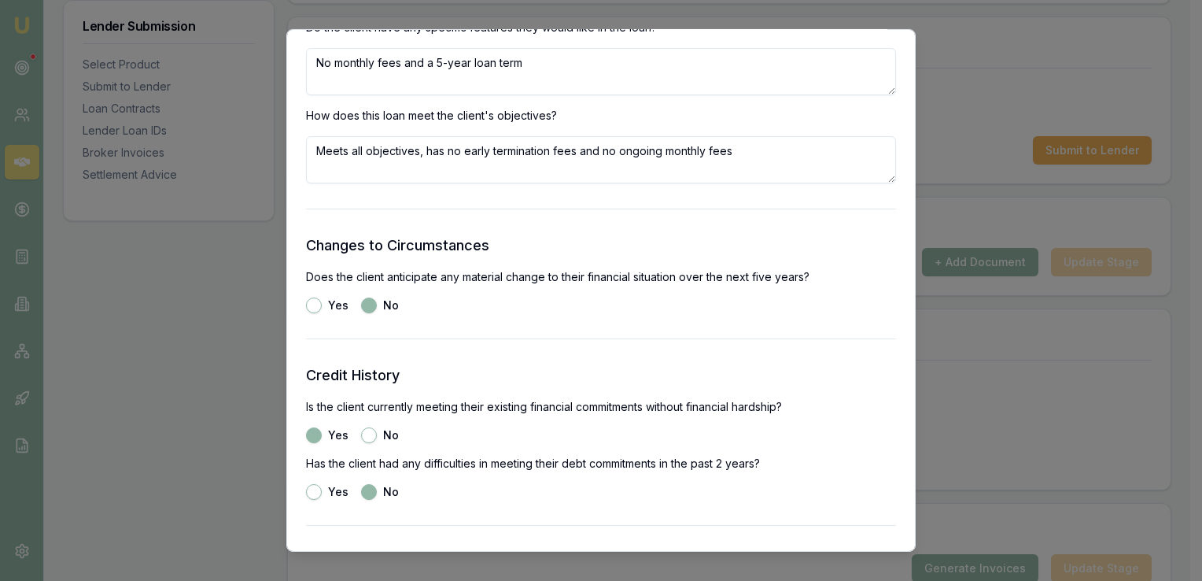  What do you see at coordinates (601, 160) in the screenshot?
I see `textarea: Meets all objectives, has no early termination fees and no ongoing monthly fees` at bounding box center [601, 160].